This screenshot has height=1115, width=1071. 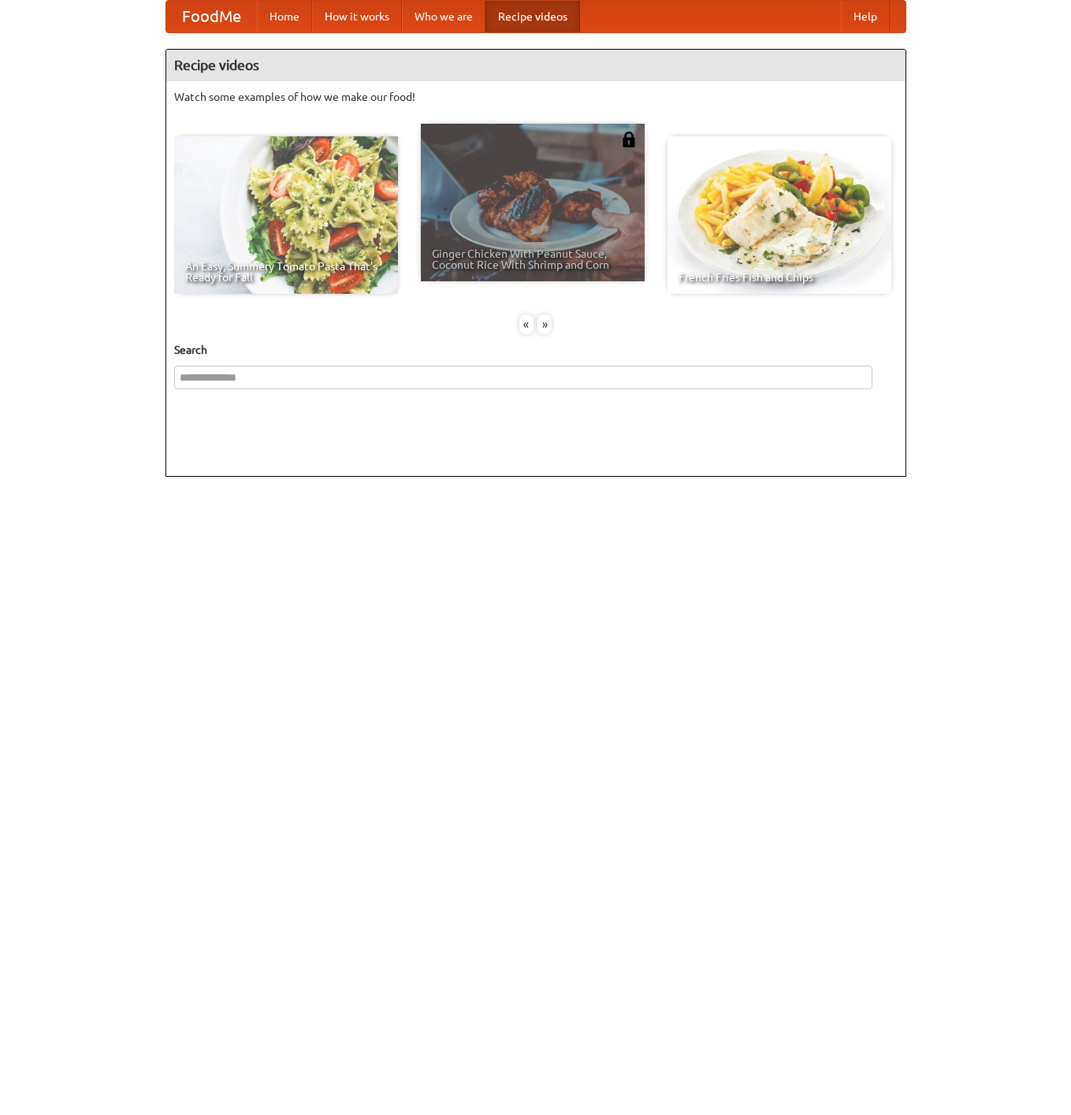 What do you see at coordinates (533, 17) in the screenshot?
I see `a: Recipe videos` at bounding box center [533, 17].